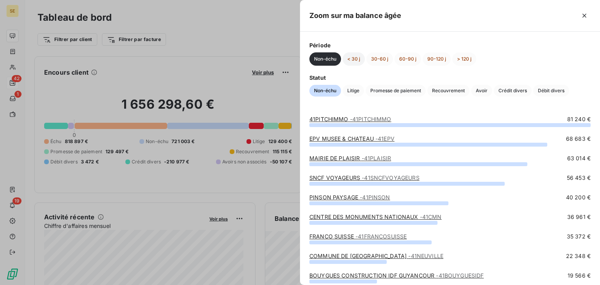  What do you see at coordinates (350, 197) in the screenshot?
I see `a: PINSON PAYSAGE` at bounding box center [350, 197].